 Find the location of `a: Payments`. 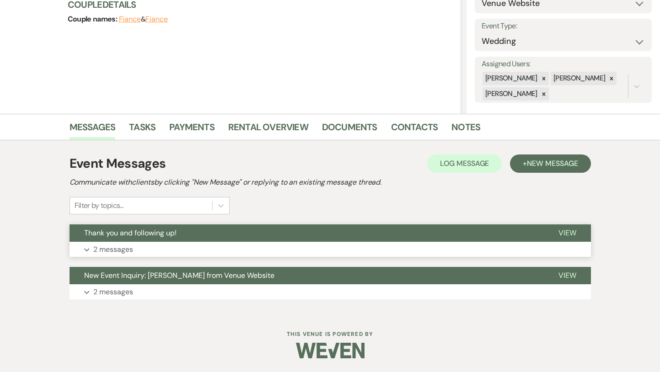

a: Payments is located at coordinates (192, 130).